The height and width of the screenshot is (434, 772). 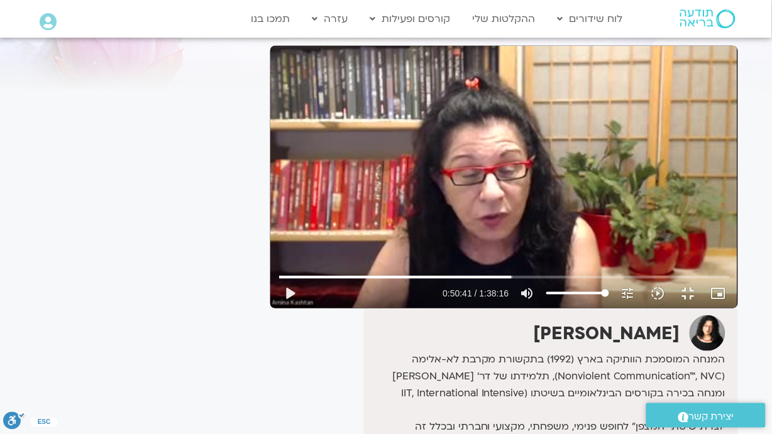 What do you see at coordinates (504, 19) in the screenshot?
I see `a: ההקלטות שלי` at bounding box center [504, 19].